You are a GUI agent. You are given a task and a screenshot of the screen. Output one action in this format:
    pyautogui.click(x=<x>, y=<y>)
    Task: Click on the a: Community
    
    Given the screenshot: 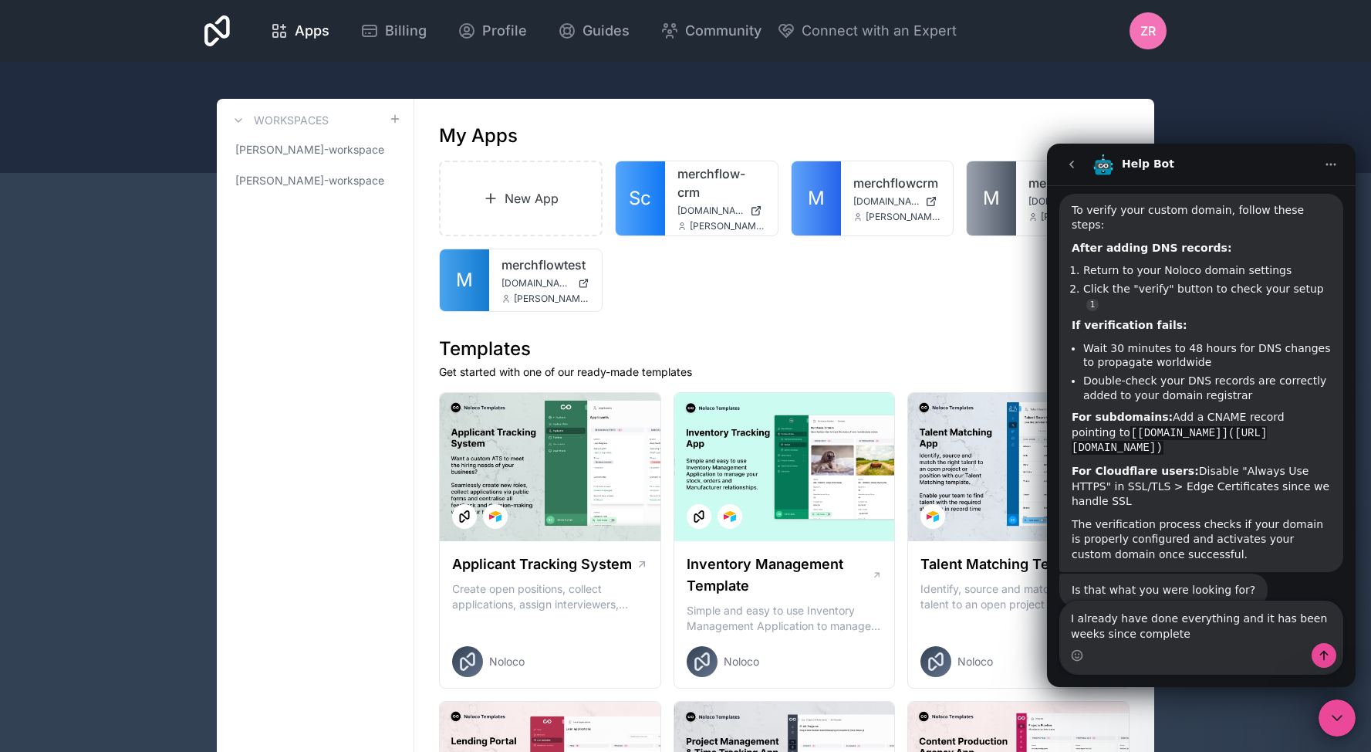 What is the action you would take?
    pyautogui.click(x=711, y=31)
    